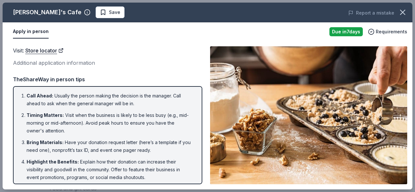 The height and width of the screenshot is (192, 415). I want to click on button: Apply in person, so click(31, 32).